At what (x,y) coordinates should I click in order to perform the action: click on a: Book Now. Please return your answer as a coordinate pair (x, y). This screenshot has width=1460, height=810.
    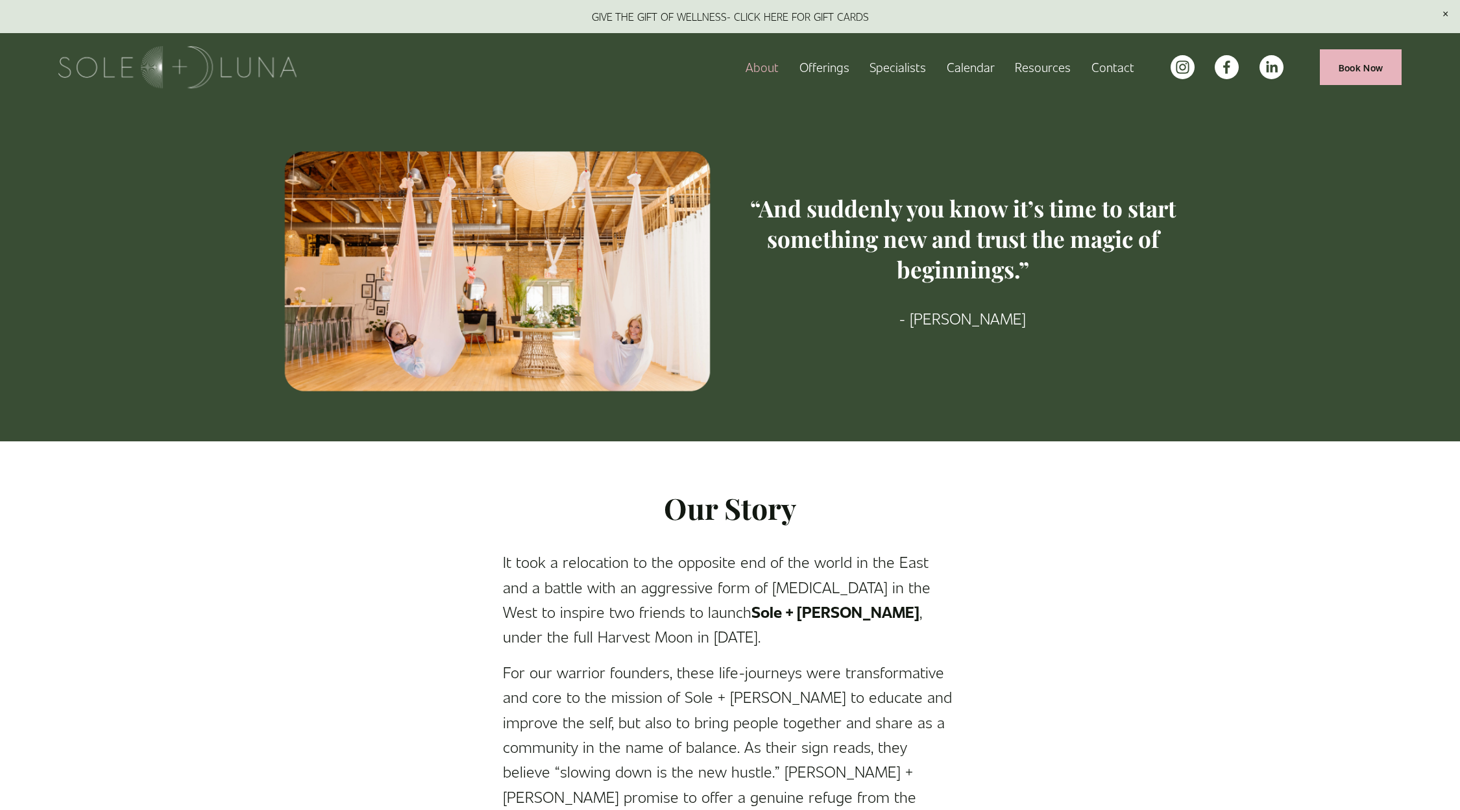
    Looking at the image, I should click on (1360, 67).